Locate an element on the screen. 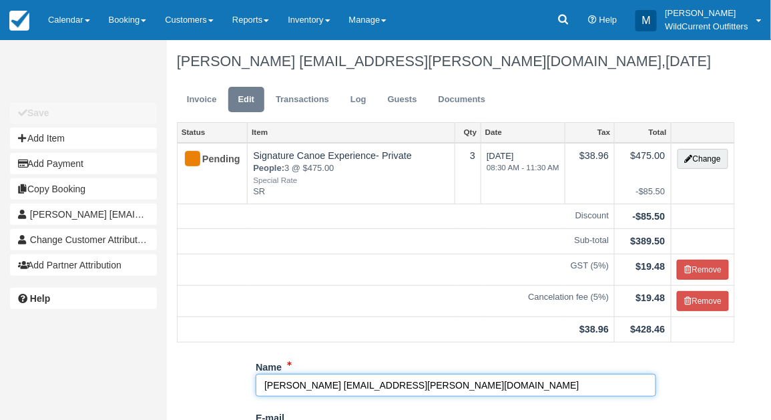 This screenshot has height=420, width=771. button: Add Item is located at coordinates (83, 138).